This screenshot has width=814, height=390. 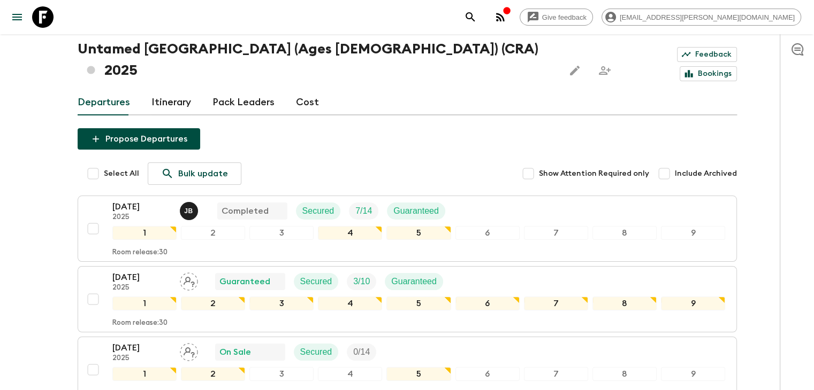 What do you see at coordinates (243, 103) in the screenshot?
I see `a: Pack Leaders` at bounding box center [243, 103].